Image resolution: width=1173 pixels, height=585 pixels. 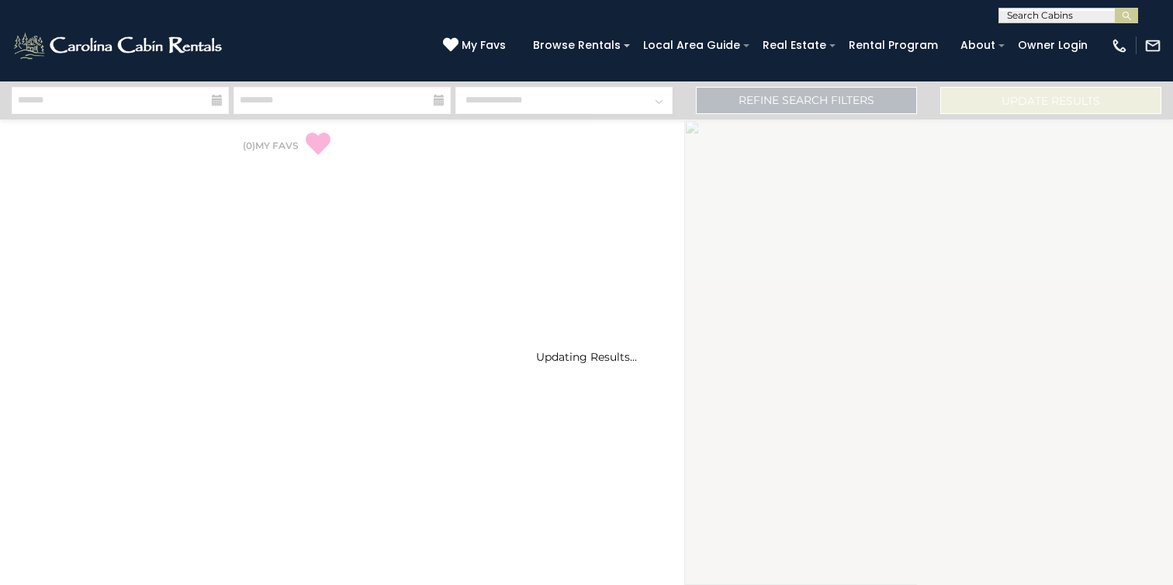 I want to click on img: mail-regular-white.png, so click(x=1152, y=46).